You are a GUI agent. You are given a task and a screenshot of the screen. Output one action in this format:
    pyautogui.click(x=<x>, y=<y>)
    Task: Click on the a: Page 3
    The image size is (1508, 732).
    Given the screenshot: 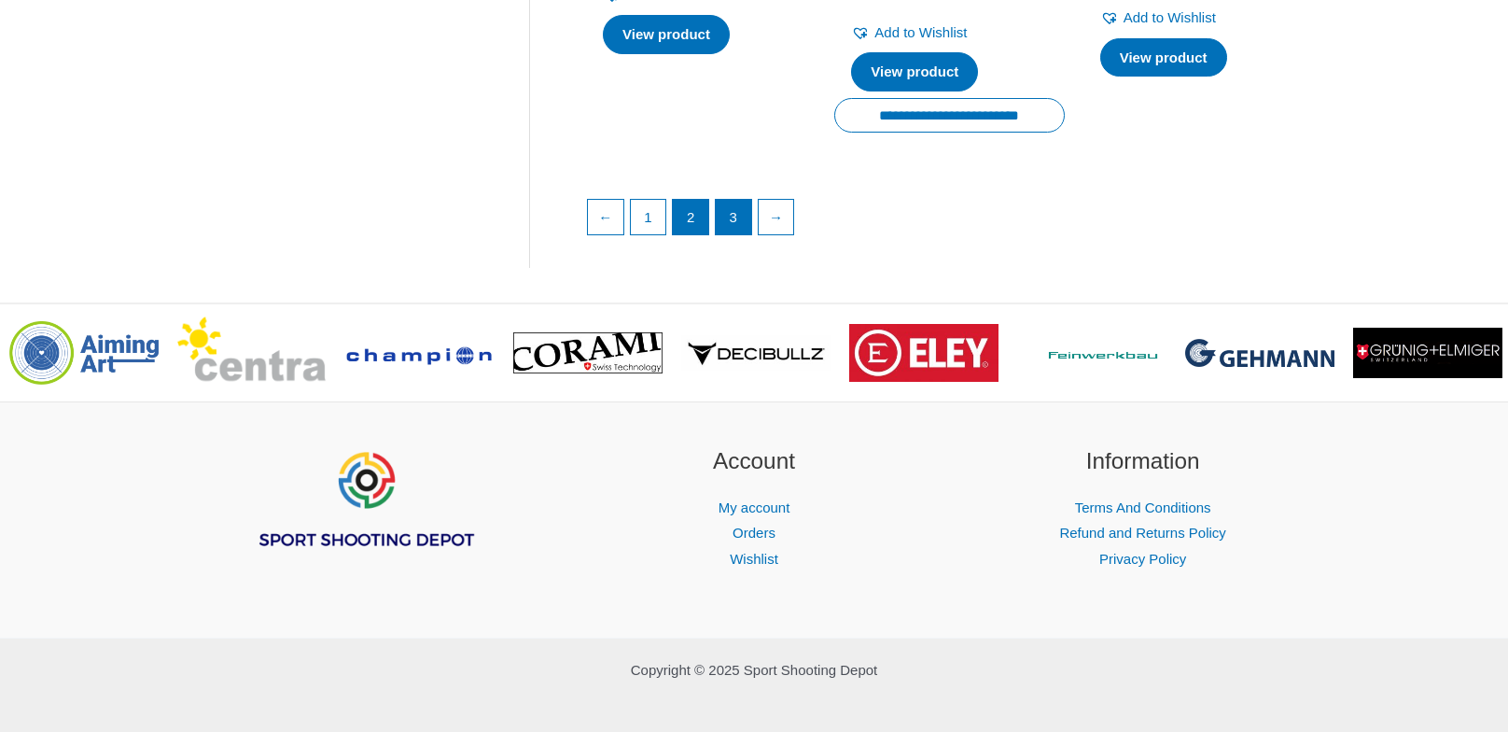 What is the action you would take?
    pyautogui.click(x=734, y=217)
    